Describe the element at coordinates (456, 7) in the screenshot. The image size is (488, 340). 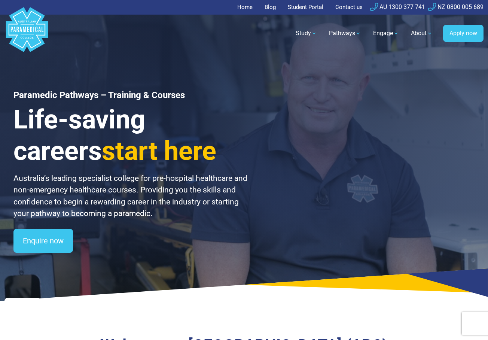
I see `a: NZ 0800 005 689` at that location.